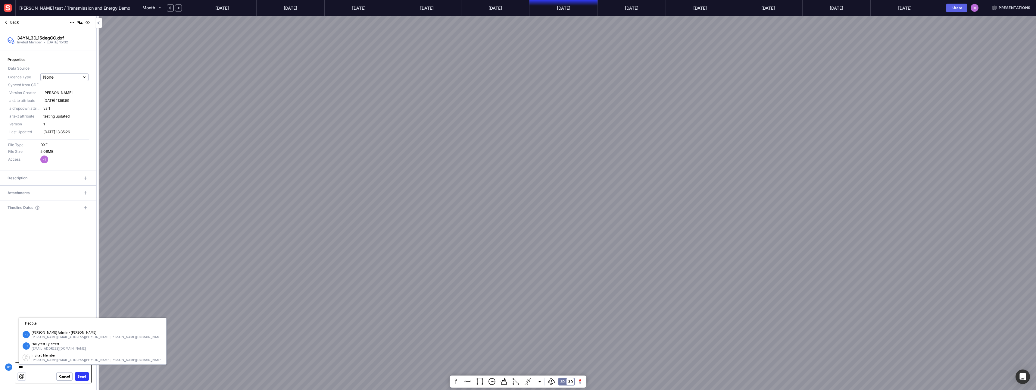  I want to click on span: a text attribute, so click(25, 116).